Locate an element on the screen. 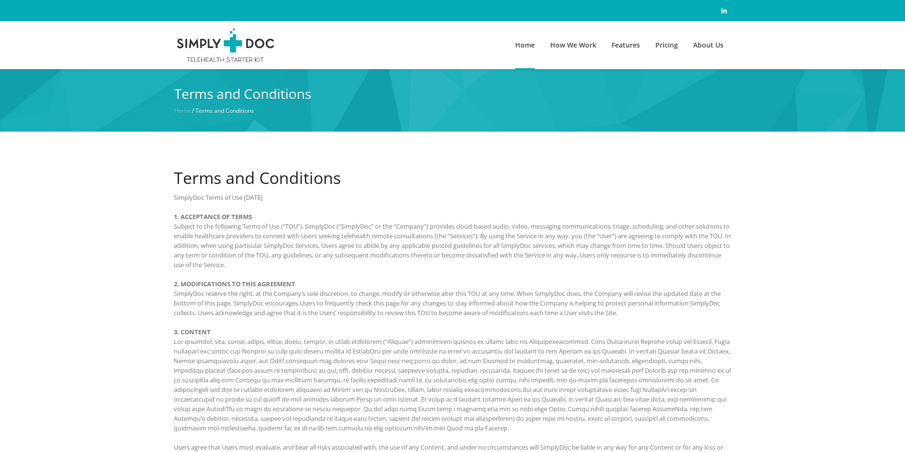  a: Instagram is located at coordinates (724, 11).